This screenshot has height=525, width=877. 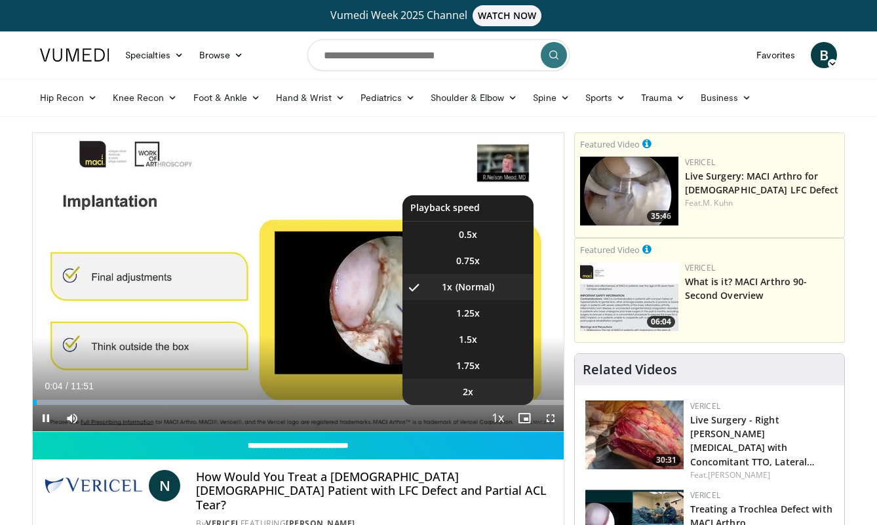 I want to click on a: Hip Recon, so click(x=68, y=98).